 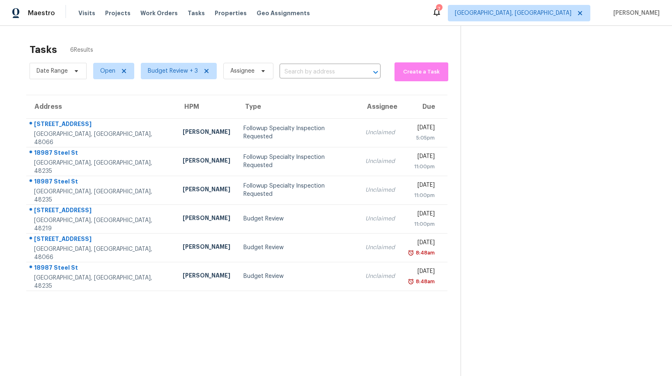 I want to click on span: Visits, so click(x=87, y=13).